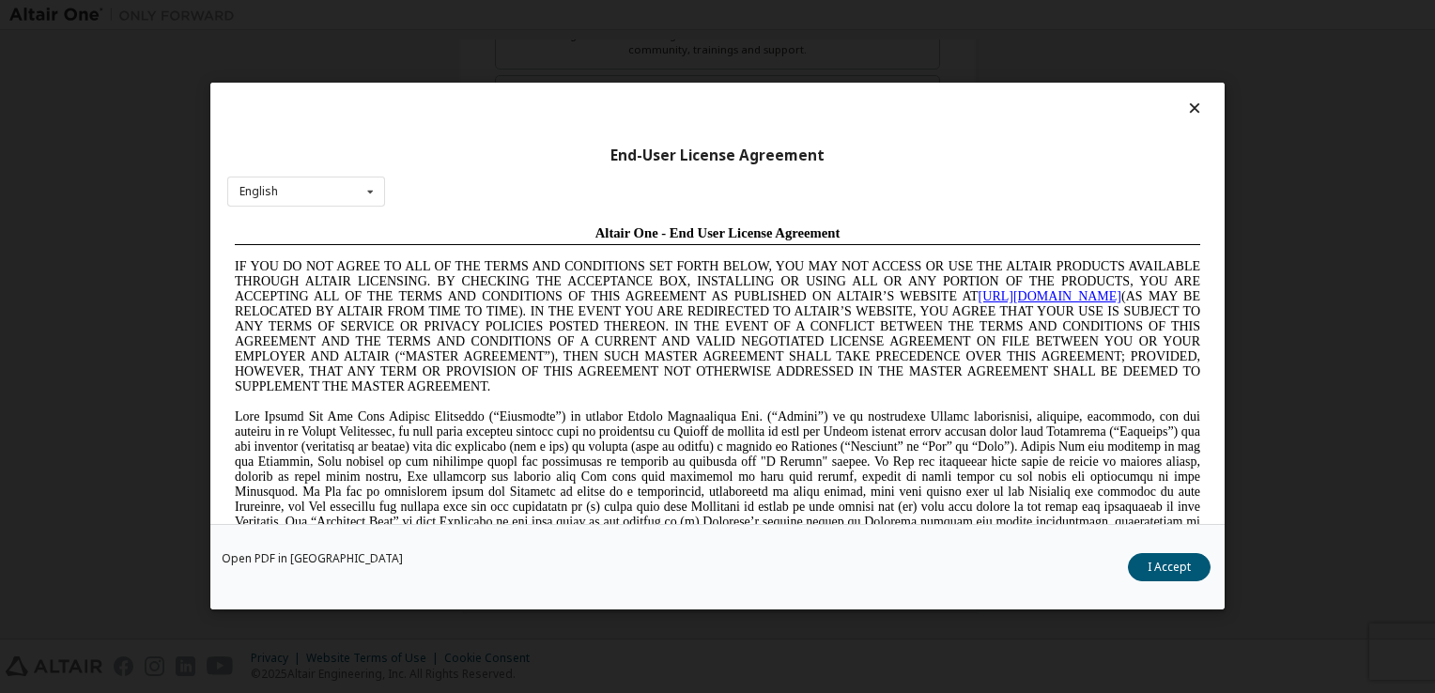 The height and width of the screenshot is (693, 1435). Describe the element at coordinates (717, 156) in the screenshot. I see `div: End-User License Agreement` at that location.